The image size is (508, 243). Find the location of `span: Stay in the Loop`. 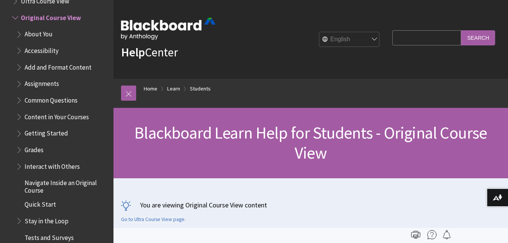

span: Stay in the Loop is located at coordinates (46, 219).